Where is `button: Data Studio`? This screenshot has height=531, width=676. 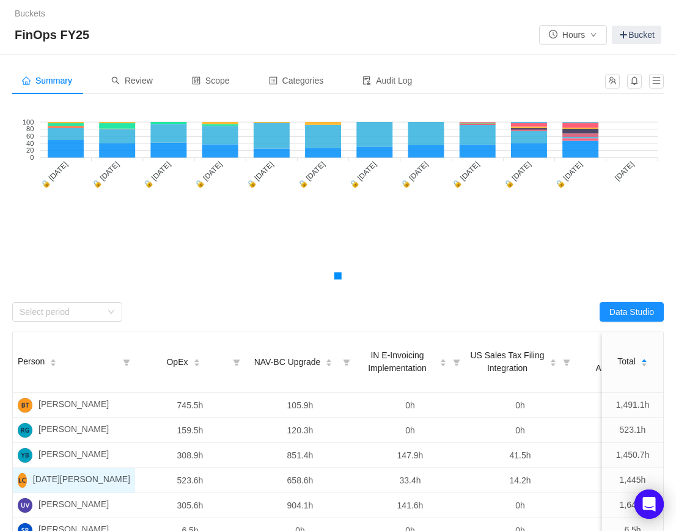 button: Data Studio is located at coordinates (631, 312).